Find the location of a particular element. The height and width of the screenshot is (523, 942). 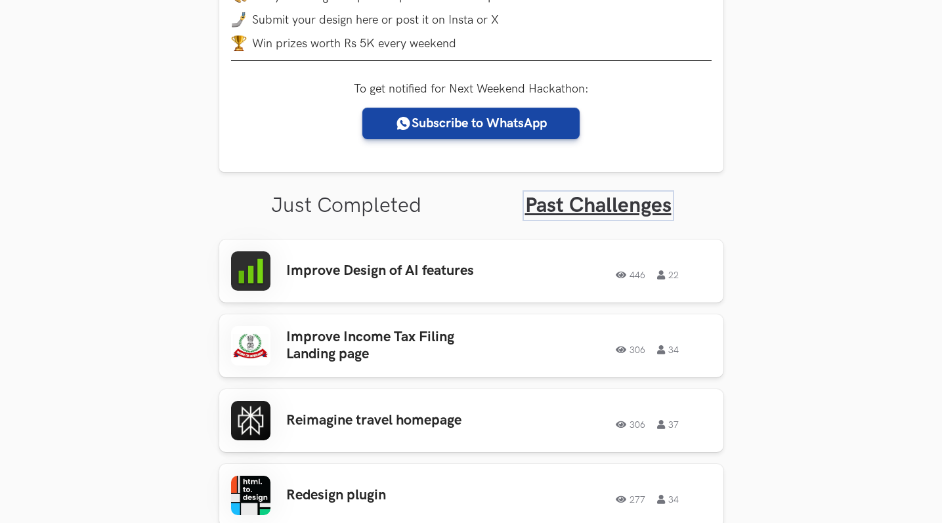

span: Submit your design here or post it on Insta or X is located at coordinates (376, 20).